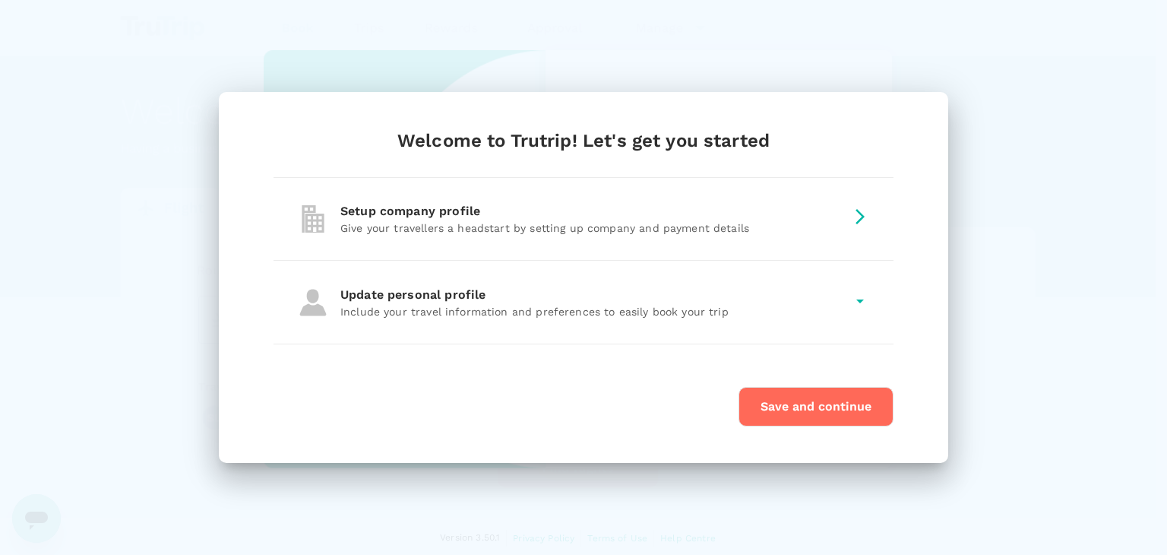 This screenshot has height=555, width=1167. Describe the element at coordinates (313, 219) in the screenshot. I see `img: company-profile` at that location.